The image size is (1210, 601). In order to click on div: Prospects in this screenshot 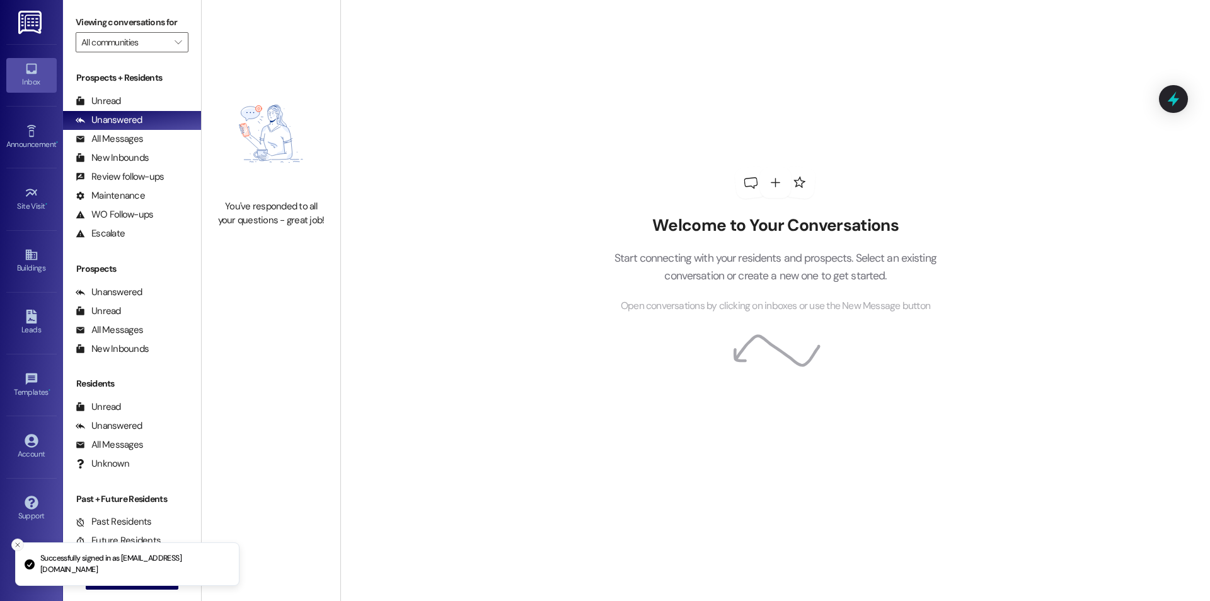, I will do `click(132, 268)`.